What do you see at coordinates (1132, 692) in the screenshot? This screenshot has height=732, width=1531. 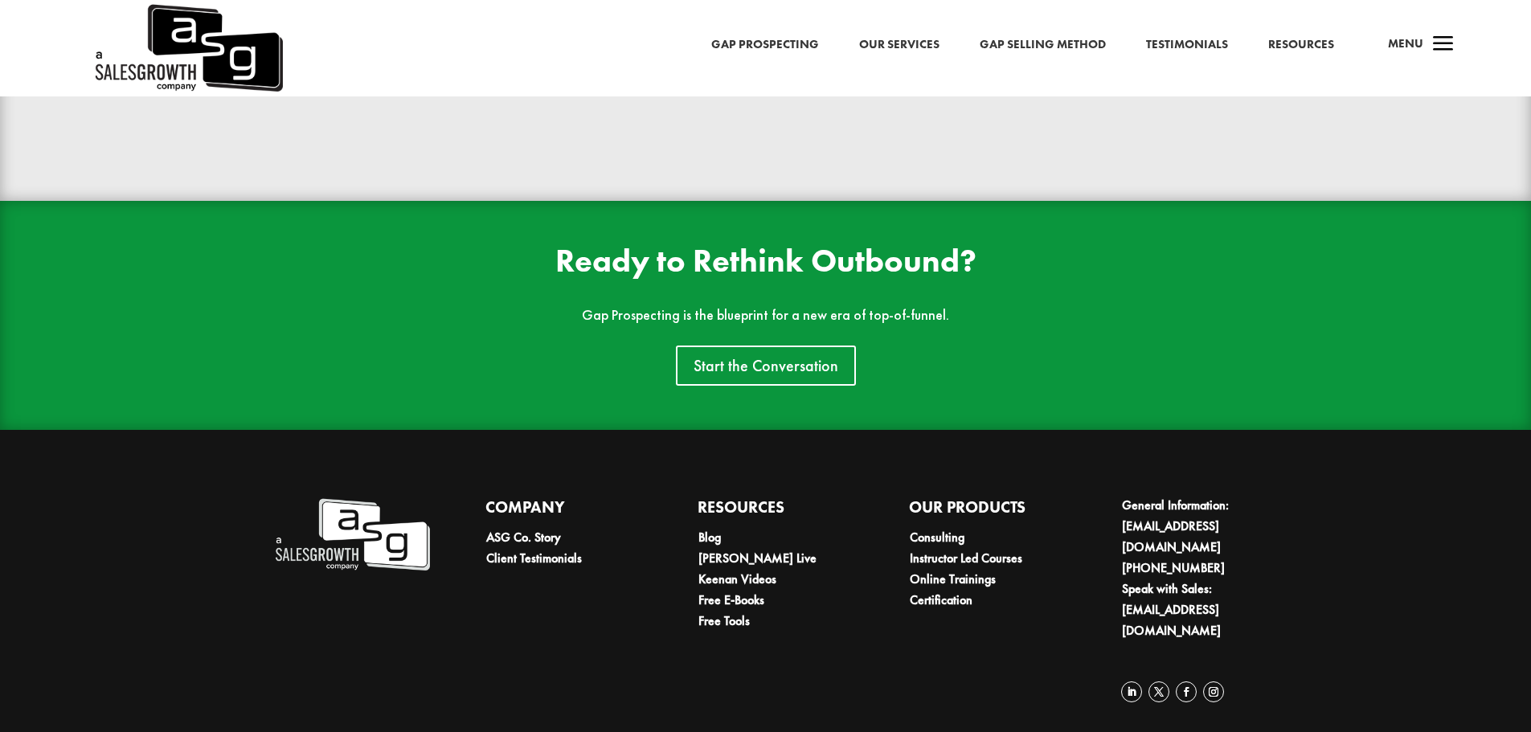 I see `a: Follow on LinkedIn` at bounding box center [1132, 692].